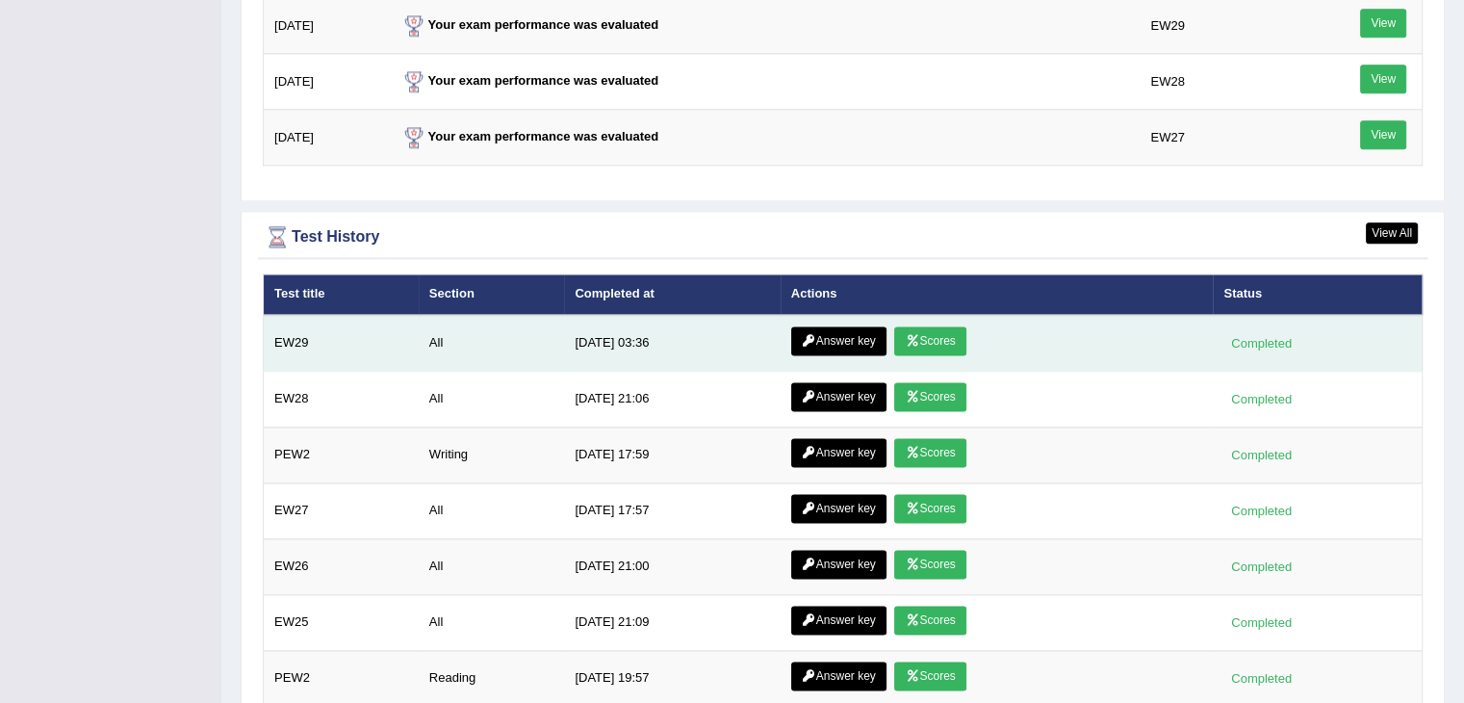 This screenshot has width=1464, height=703. Describe the element at coordinates (341, 343) in the screenshot. I see `td: EW29` at that location.